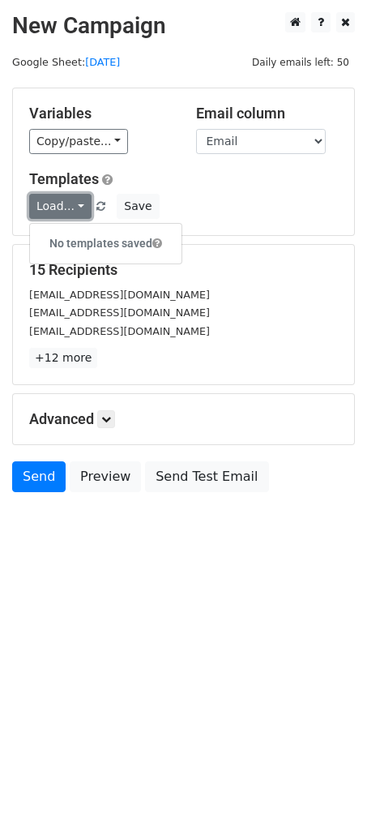 The image size is (367, 840). Describe the element at coordinates (301, 62) in the screenshot. I see `span: Daily emails left: 50` at that location.